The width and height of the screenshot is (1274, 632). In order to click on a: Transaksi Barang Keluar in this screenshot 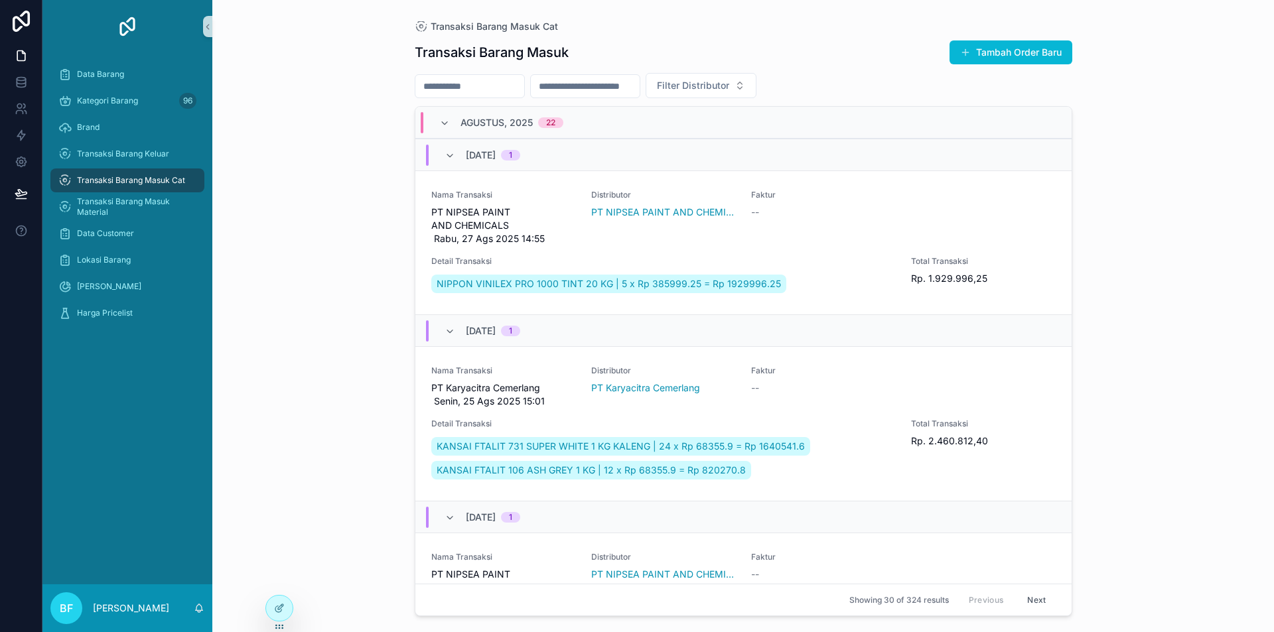, I will do `click(127, 154)`.